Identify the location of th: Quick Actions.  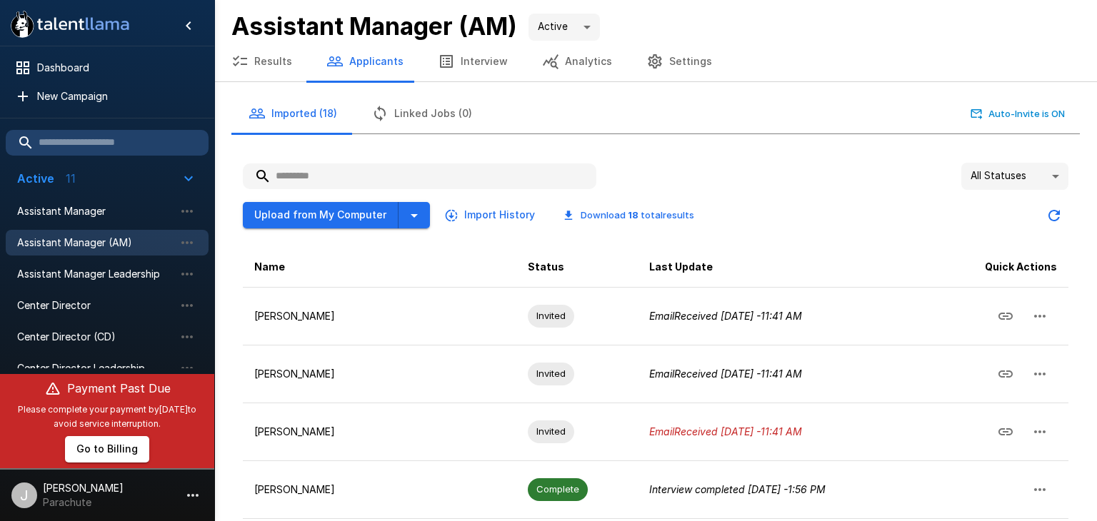
(998, 267).